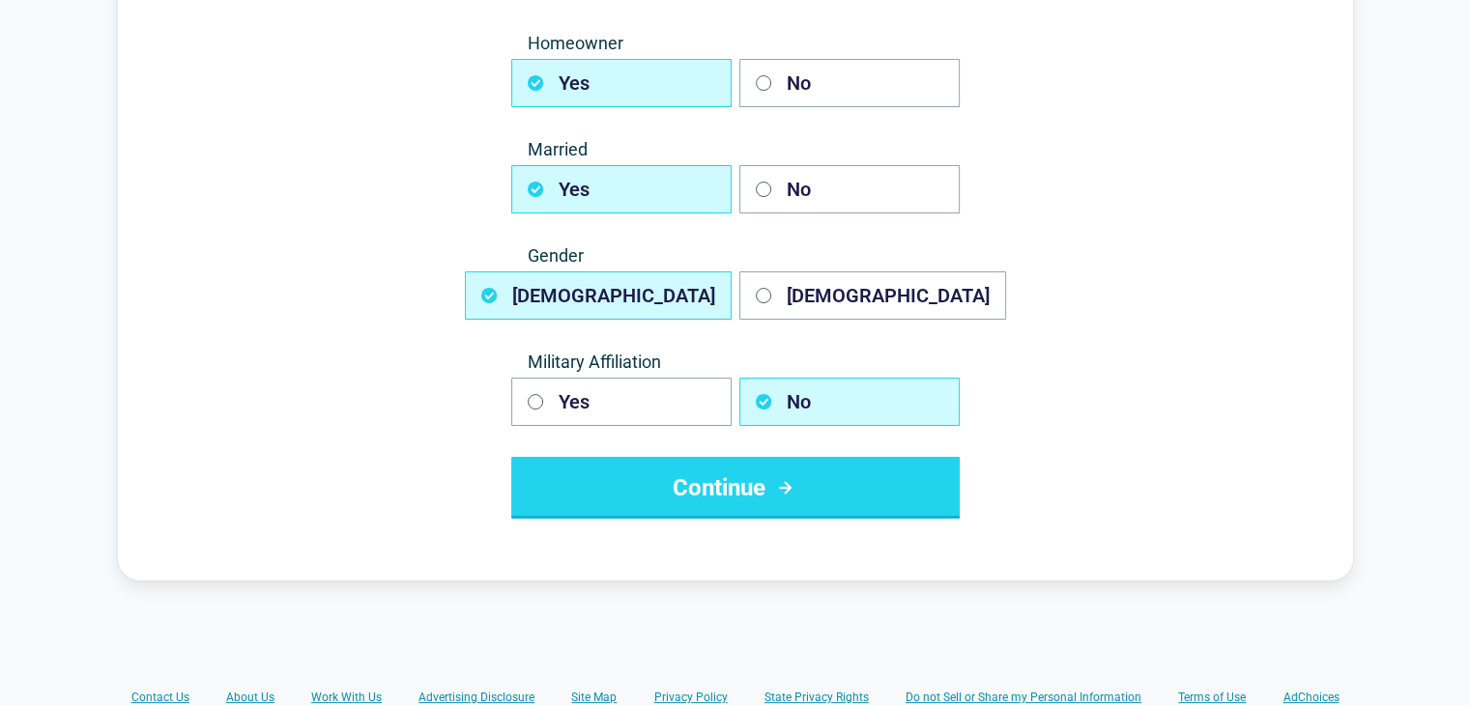  What do you see at coordinates (735, 150) in the screenshot?
I see `span: Married` at bounding box center [735, 150].